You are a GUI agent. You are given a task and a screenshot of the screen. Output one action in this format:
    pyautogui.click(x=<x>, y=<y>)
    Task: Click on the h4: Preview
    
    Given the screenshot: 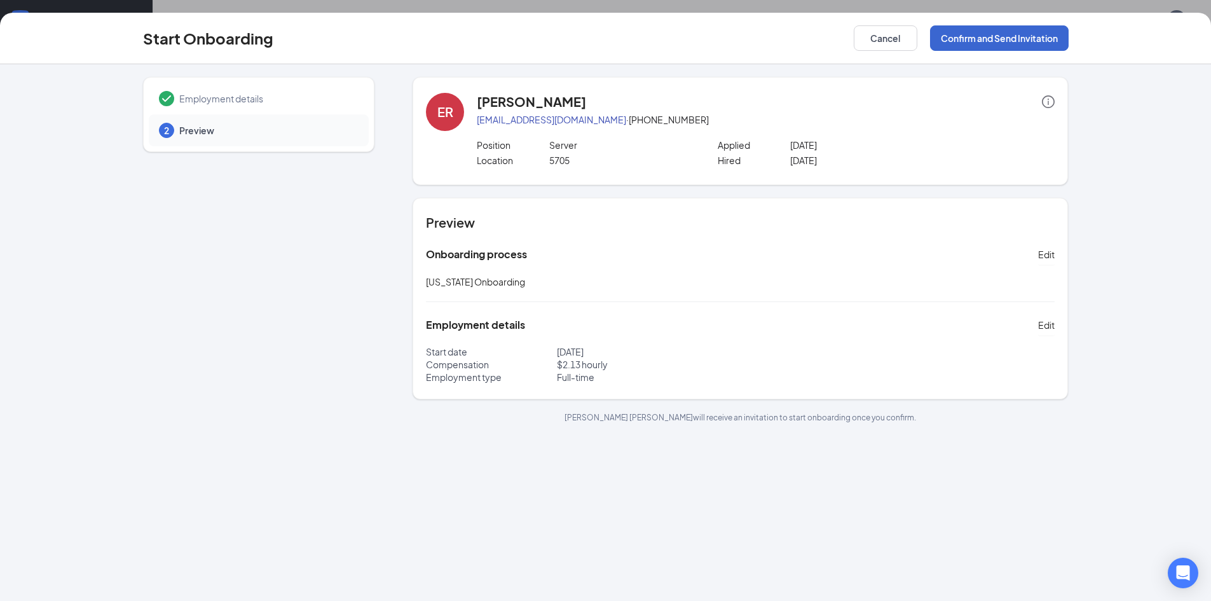 What is the action you would take?
    pyautogui.click(x=740, y=222)
    